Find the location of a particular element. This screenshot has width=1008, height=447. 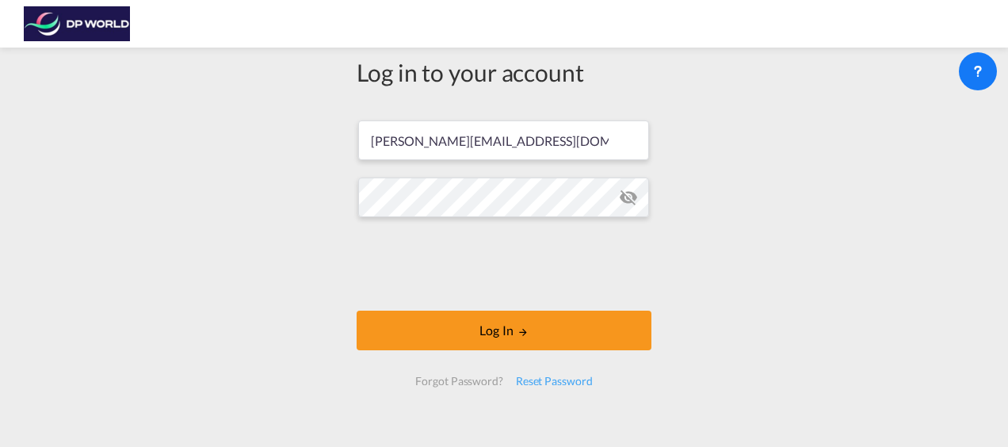

div: Log in to your account is located at coordinates (504, 72).